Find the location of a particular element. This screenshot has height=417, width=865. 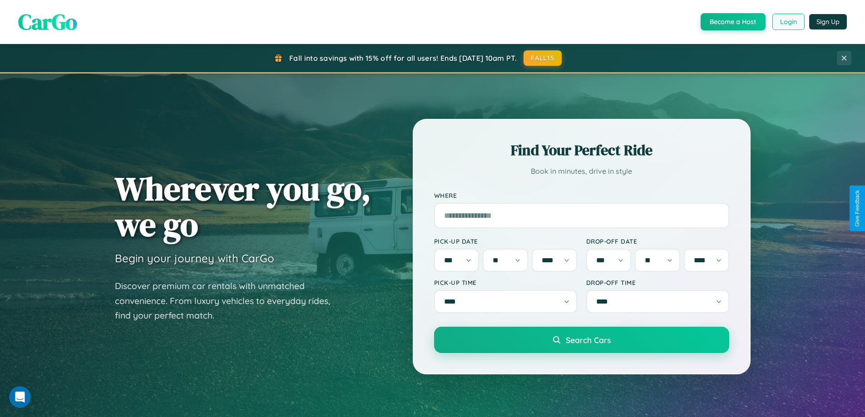

label: Drop-off Date is located at coordinates (657, 241).